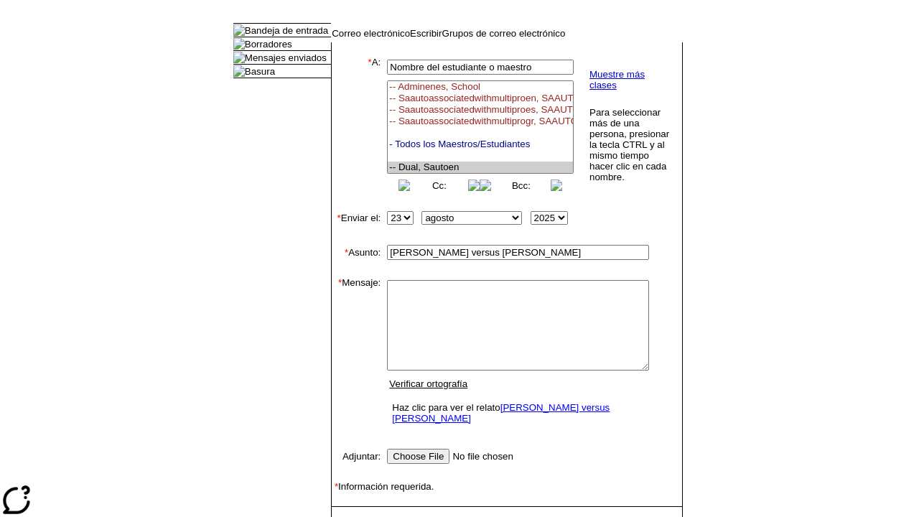 The image size is (919, 517). What do you see at coordinates (287, 30) in the screenshot?
I see `a: Bandeja de entrada` at bounding box center [287, 30].